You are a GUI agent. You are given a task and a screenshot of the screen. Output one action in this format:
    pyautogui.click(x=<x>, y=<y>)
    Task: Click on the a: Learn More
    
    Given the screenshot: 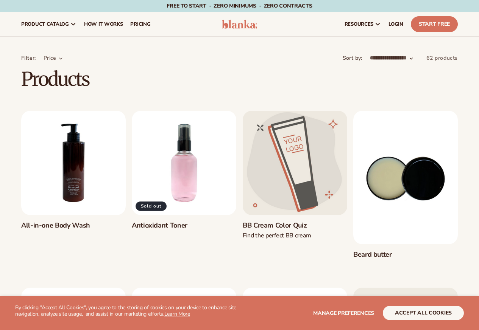 What is the action you would take?
    pyautogui.click(x=177, y=314)
    